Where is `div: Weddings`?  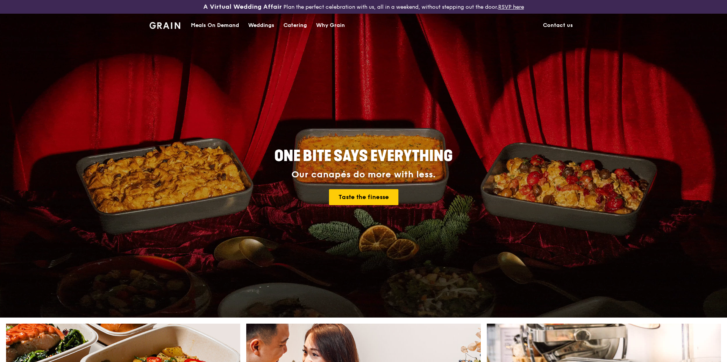
div: Weddings is located at coordinates (261, 25).